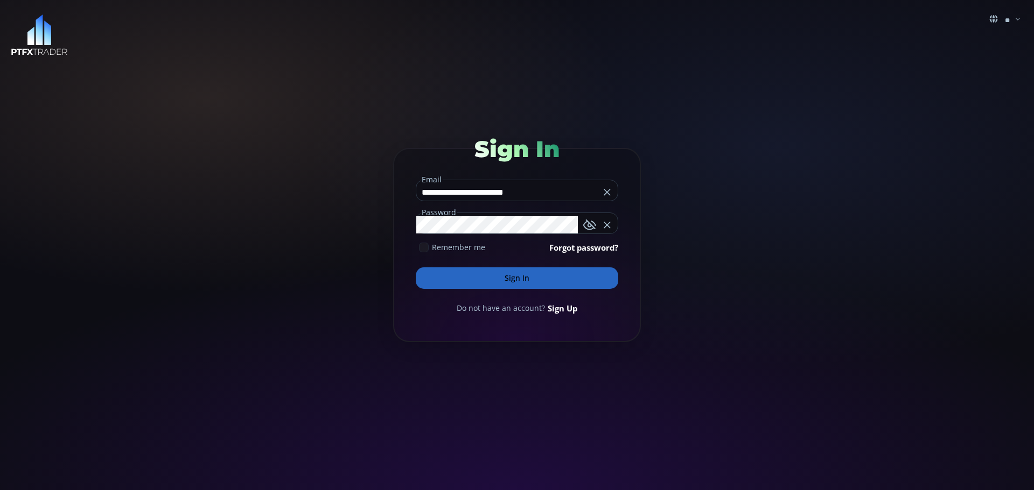  Describe the element at coordinates (39, 35) in the screenshot. I see `img: LOGO` at that location.